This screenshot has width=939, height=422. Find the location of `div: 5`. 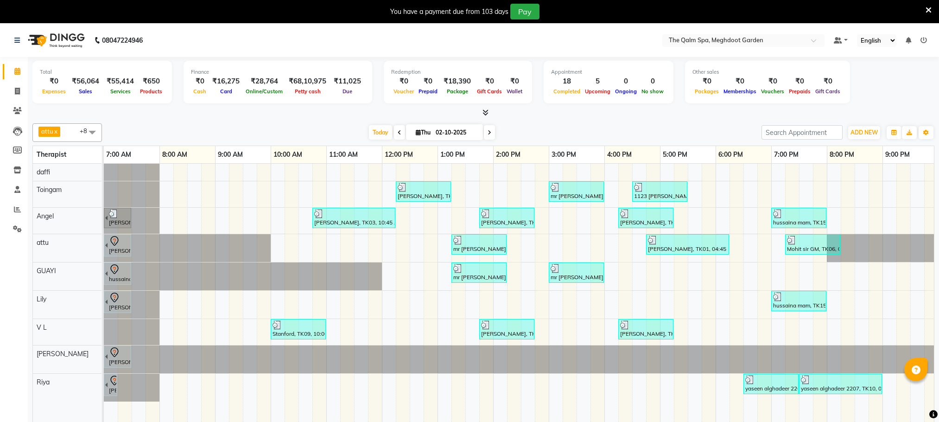

div: 5 is located at coordinates (598, 81).